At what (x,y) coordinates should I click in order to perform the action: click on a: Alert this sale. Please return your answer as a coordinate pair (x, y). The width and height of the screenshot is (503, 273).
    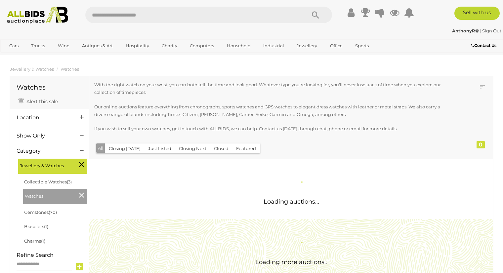
    Looking at the image, I should click on (38, 101).